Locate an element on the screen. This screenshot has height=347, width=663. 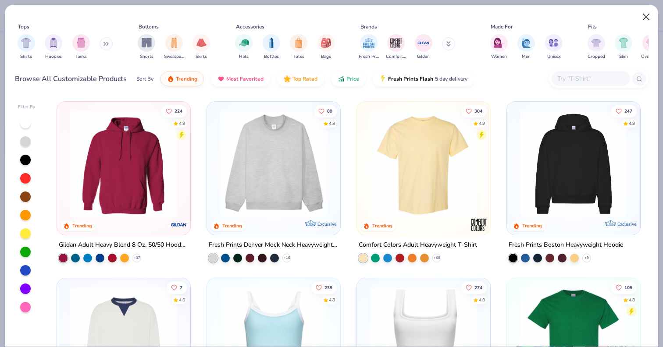
div: filter for Shirts is located at coordinates (26, 47).